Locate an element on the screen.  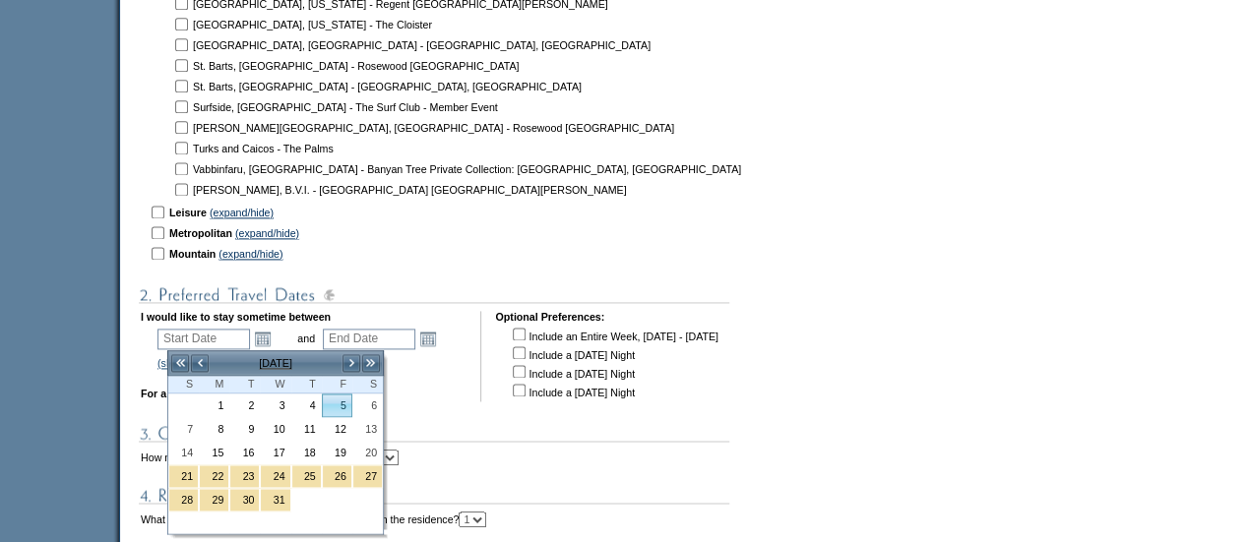
td: Tuesday, December 02, 2025 is located at coordinates (244, 406).